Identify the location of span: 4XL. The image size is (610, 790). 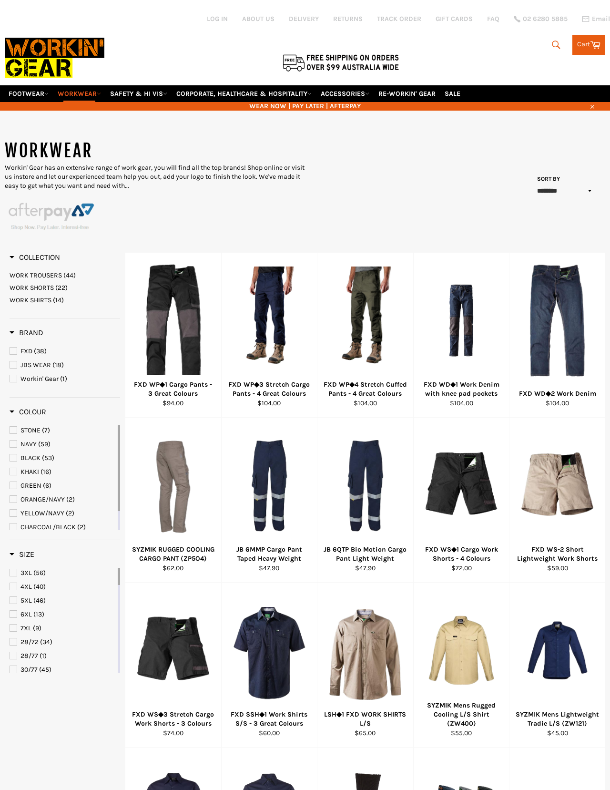
(26, 586).